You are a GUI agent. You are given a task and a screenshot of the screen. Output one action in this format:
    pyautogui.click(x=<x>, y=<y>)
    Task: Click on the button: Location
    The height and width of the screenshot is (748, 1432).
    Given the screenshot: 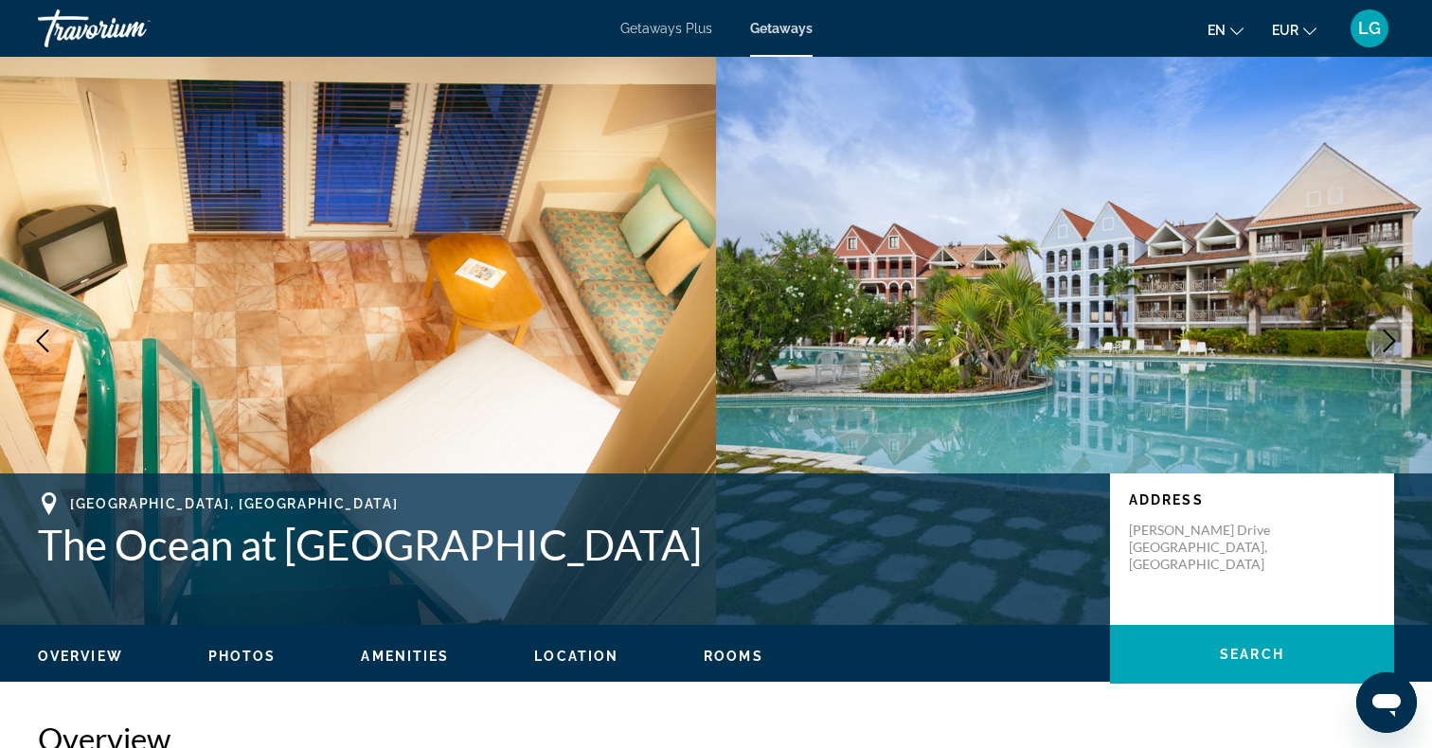 What is the action you would take?
    pyautogui.click(x=576, y=656)
    